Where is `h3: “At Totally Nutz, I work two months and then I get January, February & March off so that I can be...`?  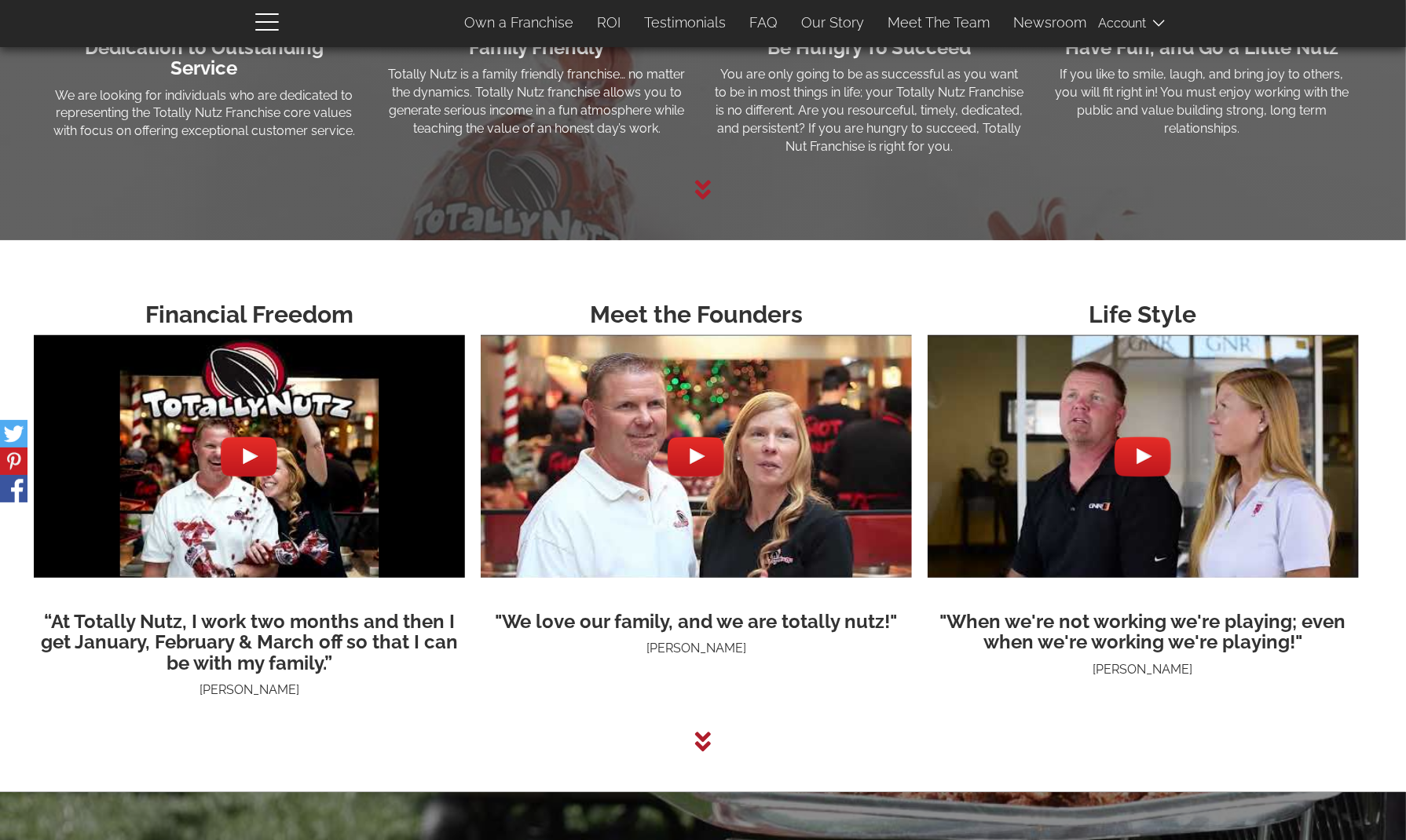 h3: “At Totally Nutz, I work two months and then I get January, February & March off so that I can be... is located at coordinates (249, 642).